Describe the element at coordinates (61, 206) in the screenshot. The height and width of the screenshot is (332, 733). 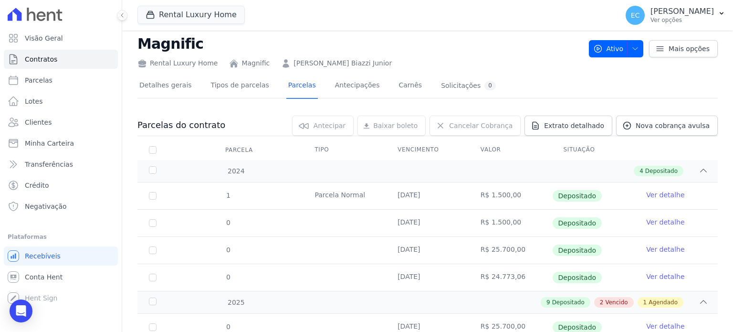
I see `a: Negativação` at that location.